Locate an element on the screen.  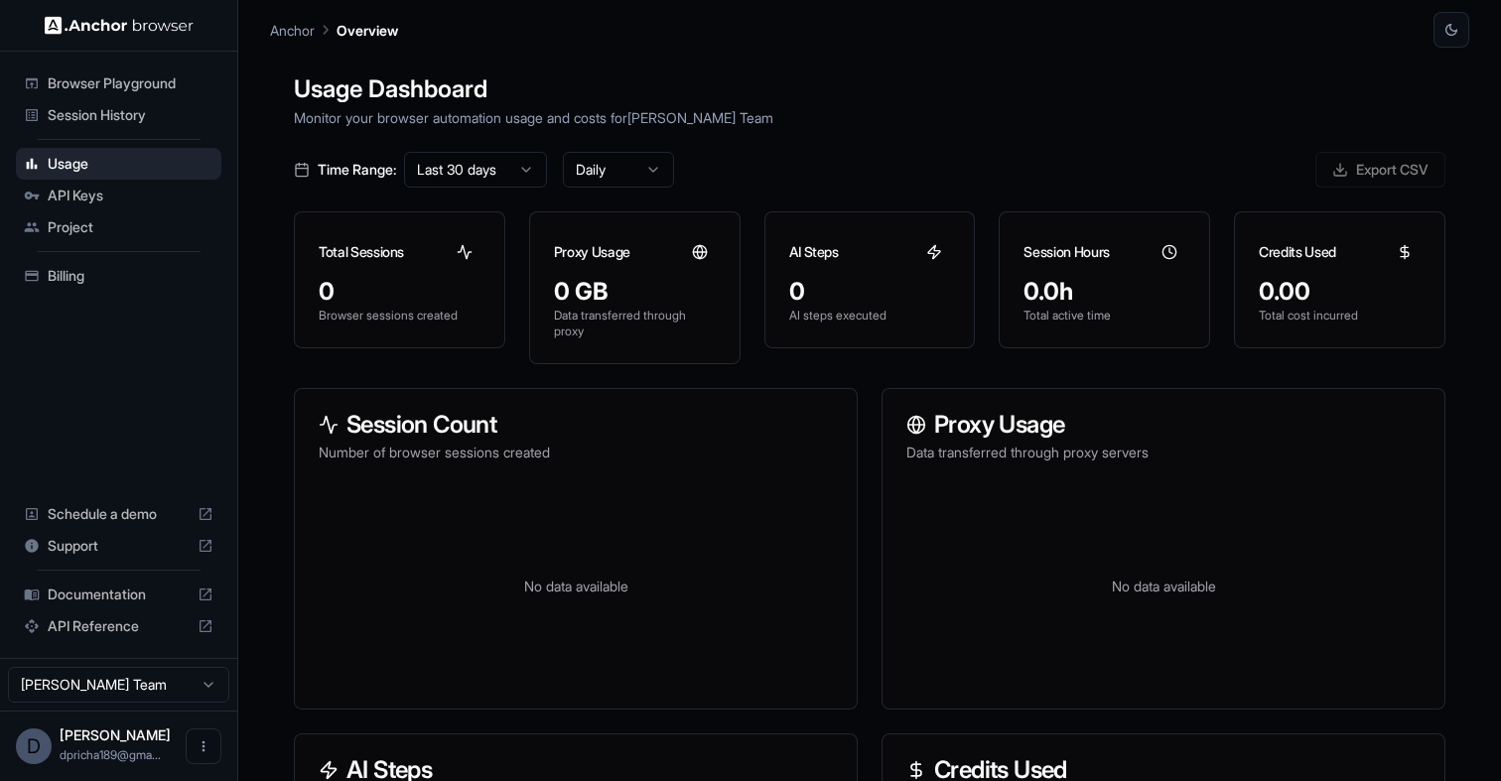
div: 0.0h is located at coordinates (1104, 292).